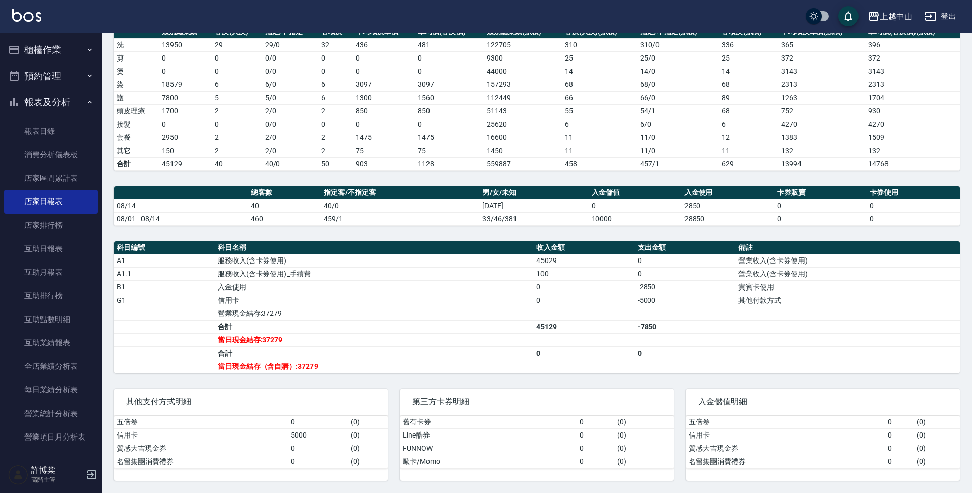 Image resolution: width=972 pixels, height=493 pixels. Describe the element at coordinates (51, 225) in the screenshot. I see `a: 店家排行榜` at that location.